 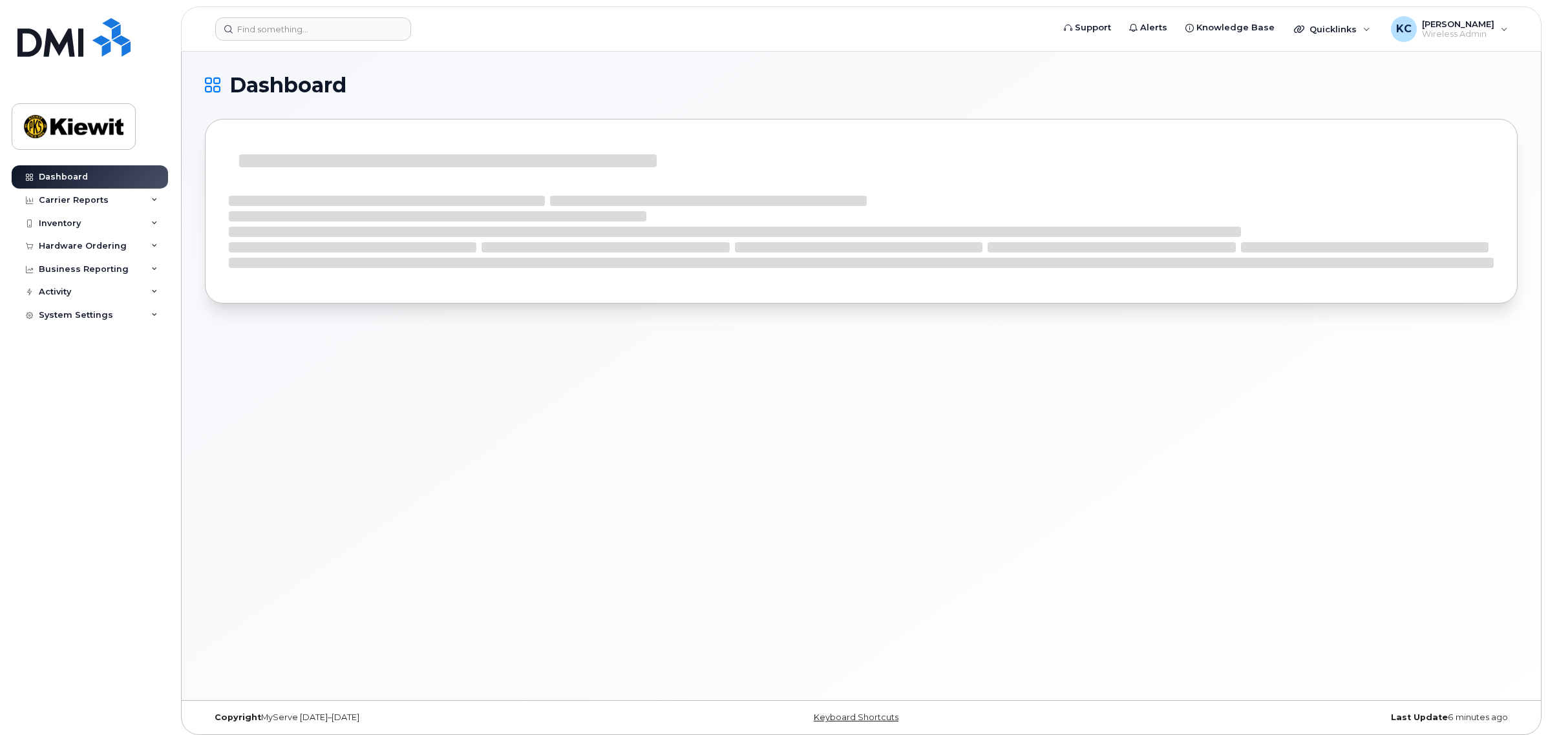 I want to click on div: 6 minutes ago, so click(x=1298, y=718).